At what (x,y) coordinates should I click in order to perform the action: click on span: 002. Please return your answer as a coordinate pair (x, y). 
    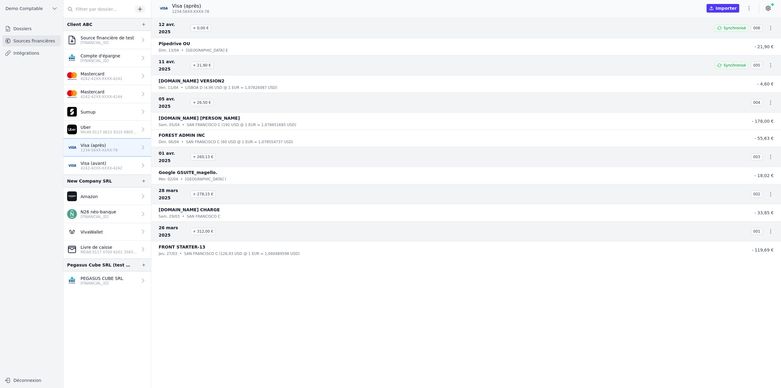
    Looking at the image, I should click on (756, 194).